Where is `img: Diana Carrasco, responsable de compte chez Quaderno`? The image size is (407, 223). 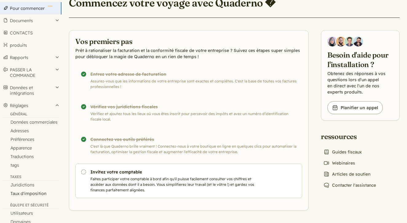
img: Diana Carrasco, responsable de compte chez Quaderno is located at coordinates (332, 41).